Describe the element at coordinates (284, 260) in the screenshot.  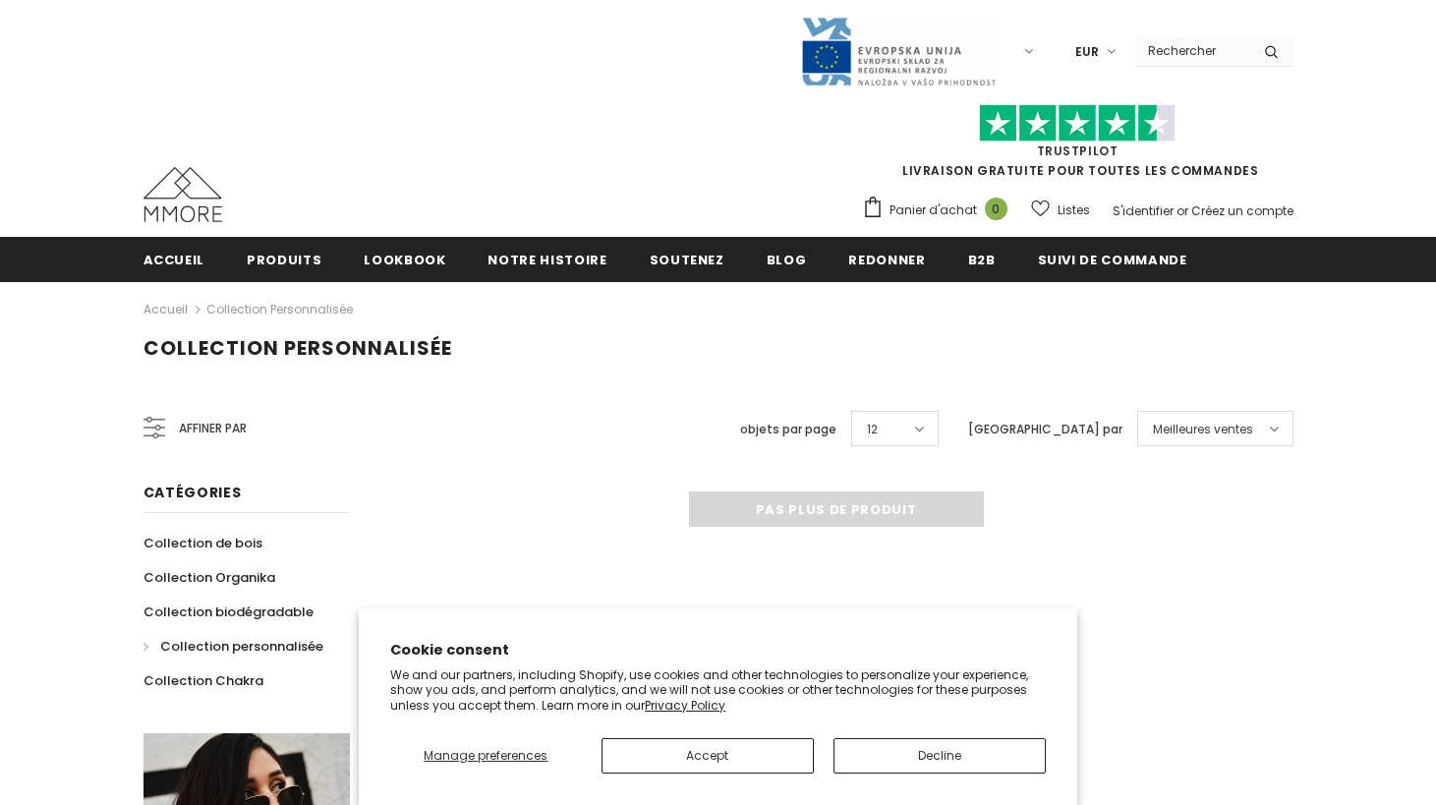
I see `span: Produits` at that location.